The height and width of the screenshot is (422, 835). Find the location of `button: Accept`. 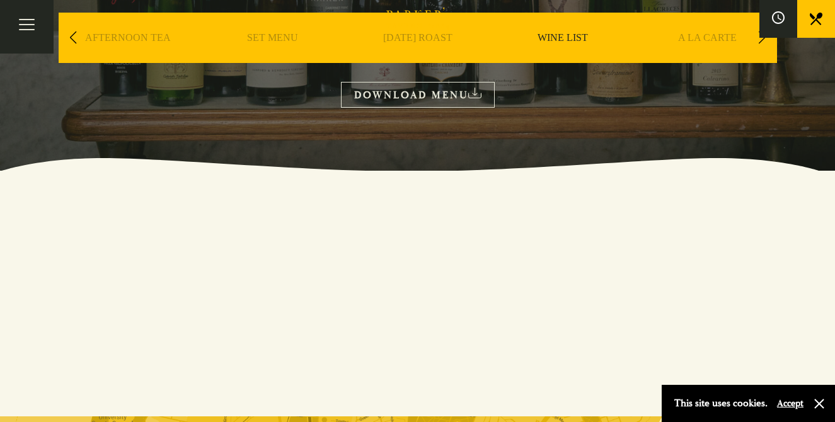

button: Accept is located at coordinates (791, 404).